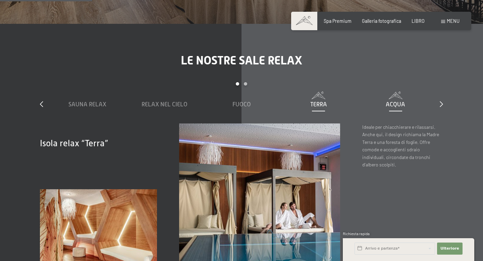 The height and width of the screenshot is (261, 483). I want to click on font: LIBRO, so click(418, 21).